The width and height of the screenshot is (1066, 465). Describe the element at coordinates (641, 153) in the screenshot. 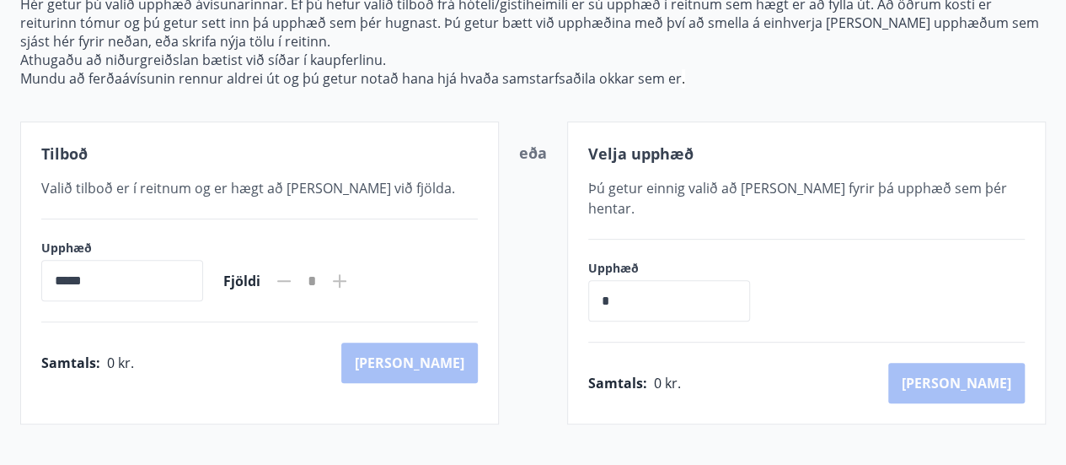

I see `span: Velja upphæð` at that location.